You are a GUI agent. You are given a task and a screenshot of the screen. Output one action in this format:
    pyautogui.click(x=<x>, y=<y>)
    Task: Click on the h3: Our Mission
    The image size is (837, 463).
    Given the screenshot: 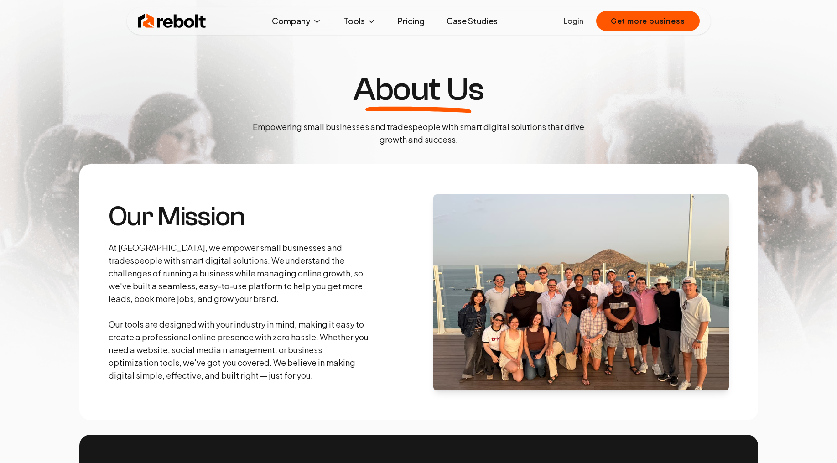 What is the action you would take?
    pyautogui.click(x=240, y=217)
    